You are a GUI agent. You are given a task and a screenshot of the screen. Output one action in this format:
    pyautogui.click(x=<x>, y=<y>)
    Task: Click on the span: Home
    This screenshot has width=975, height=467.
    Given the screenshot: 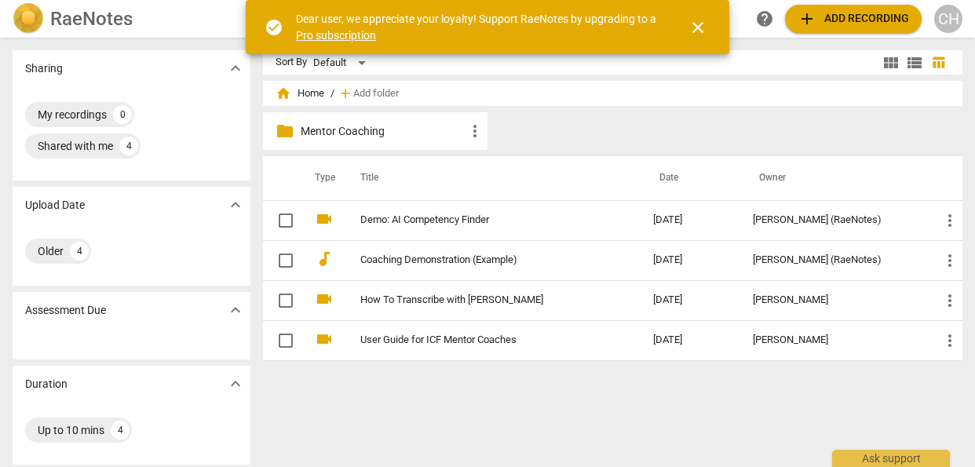 What is the action you would take?
    pyautogui.click(x=300, y=93)
    